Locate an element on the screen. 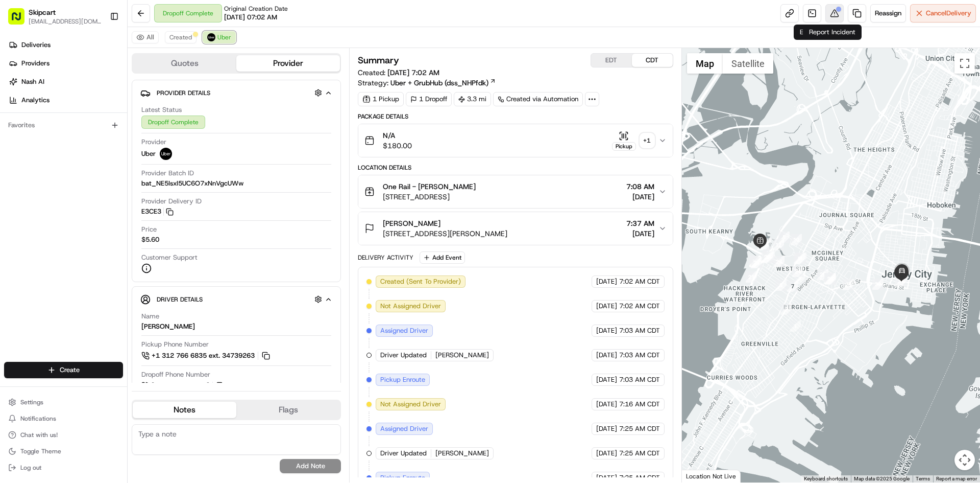 This screenshot has height=483, width=980. button: Create is located at coordinates (63, 370).